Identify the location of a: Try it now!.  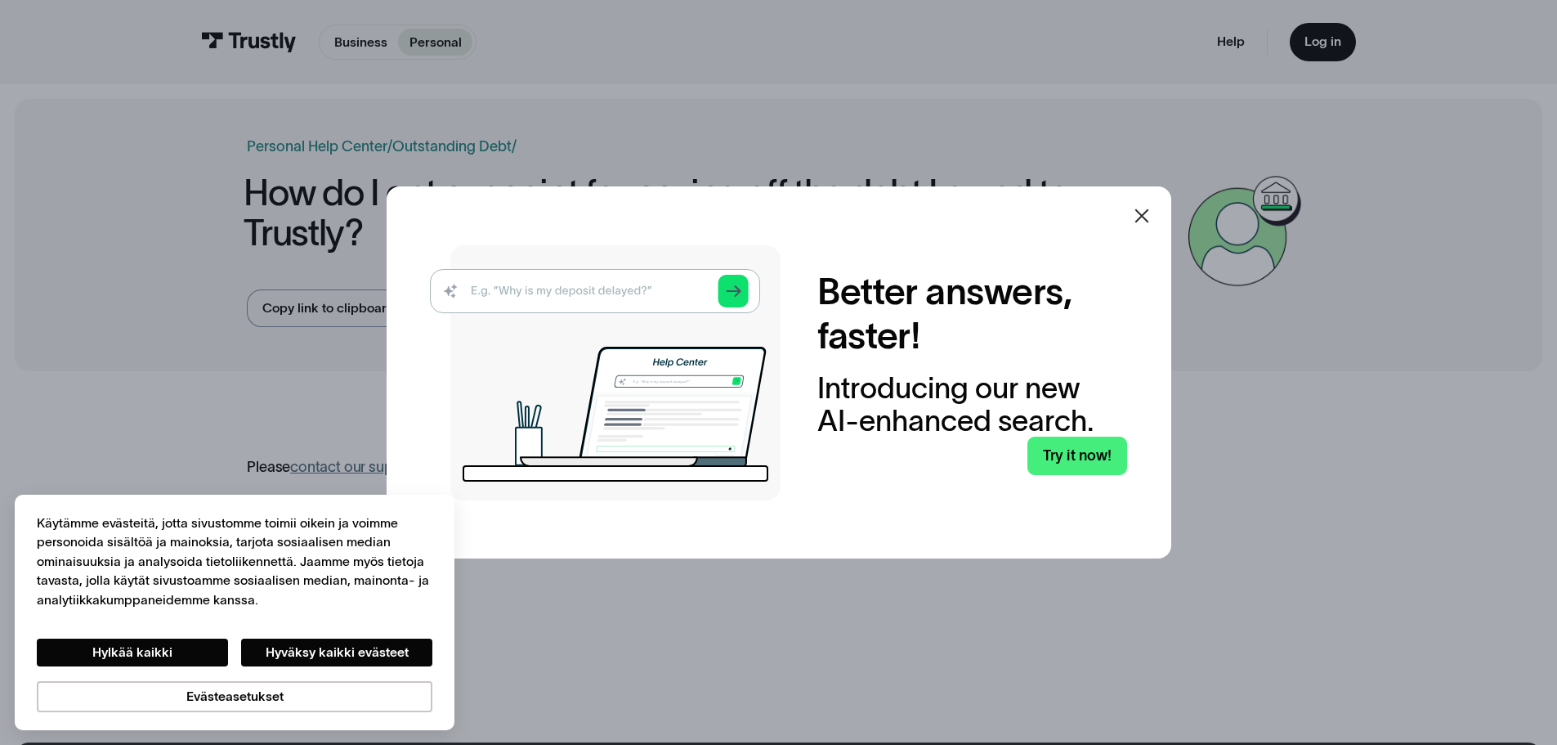
(1077, 455).